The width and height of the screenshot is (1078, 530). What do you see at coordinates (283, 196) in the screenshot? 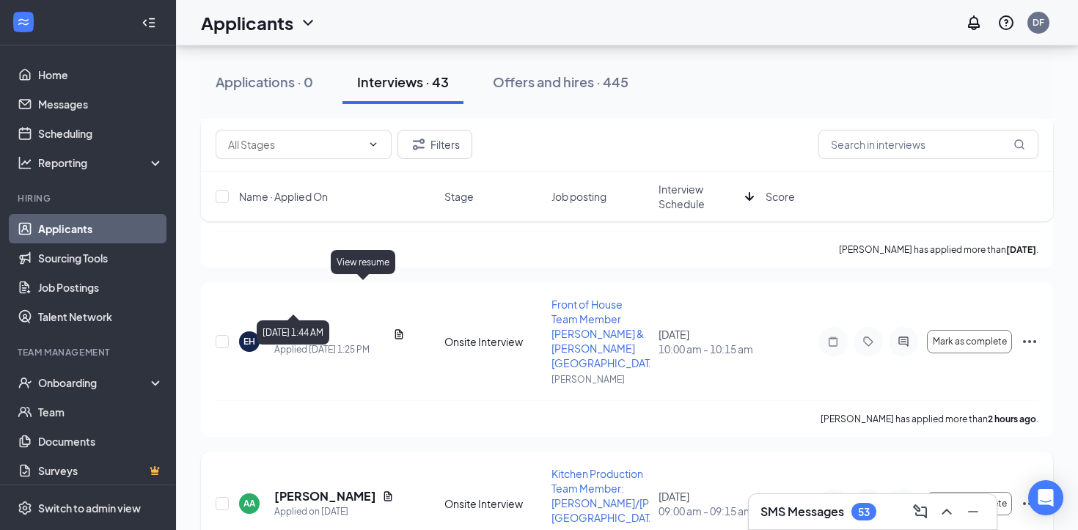
I see `span: Name · Applied On` at bounding box center [283, 196].